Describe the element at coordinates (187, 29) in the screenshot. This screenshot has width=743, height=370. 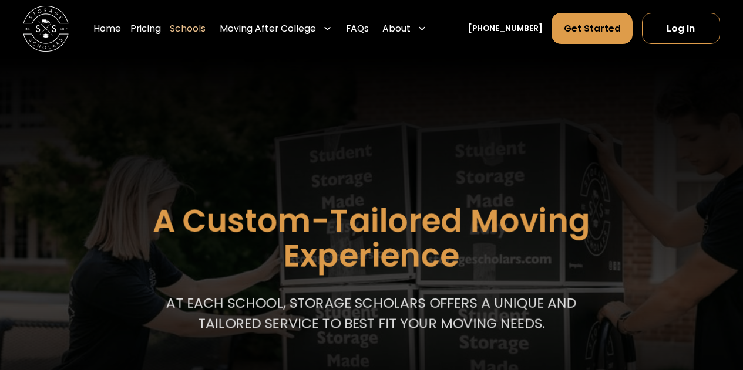
I see `a: Schools` at that location.